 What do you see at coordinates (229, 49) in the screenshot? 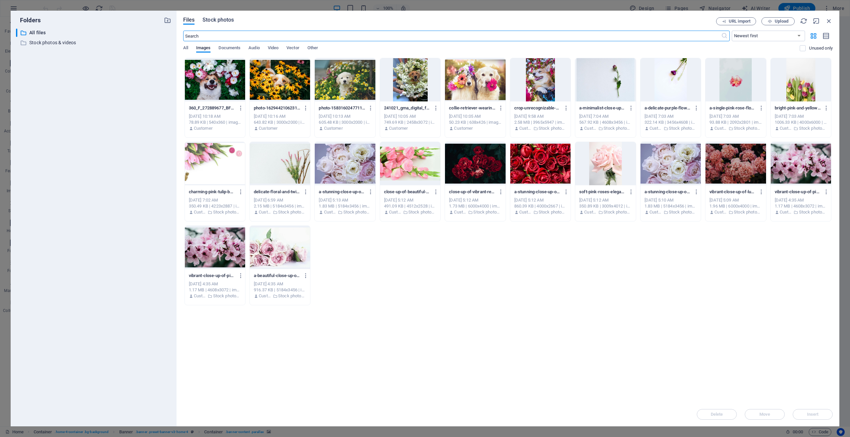
I see `span: Documents` at bounding box center [229, 49].